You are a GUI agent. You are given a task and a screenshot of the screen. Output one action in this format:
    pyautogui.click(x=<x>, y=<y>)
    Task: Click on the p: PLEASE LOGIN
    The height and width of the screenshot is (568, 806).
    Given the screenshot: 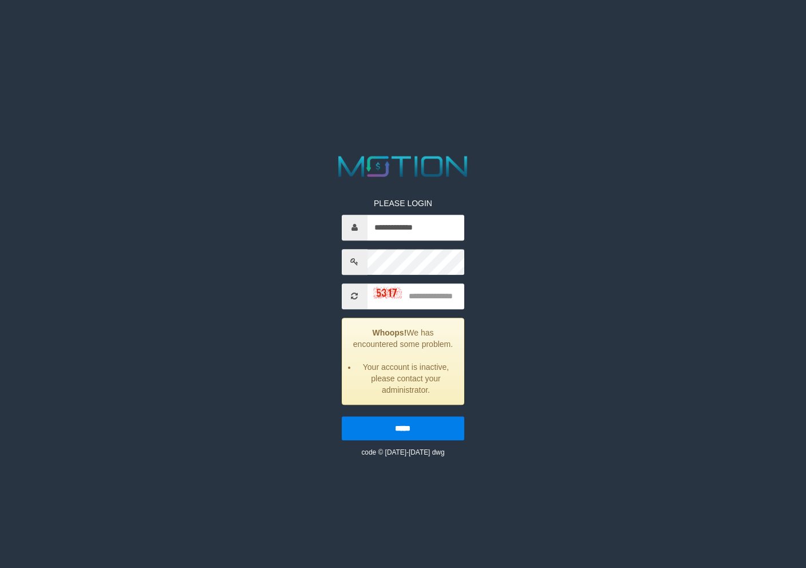 What is the action you would take?
    pyautogui.click(x=403, y=203)
    